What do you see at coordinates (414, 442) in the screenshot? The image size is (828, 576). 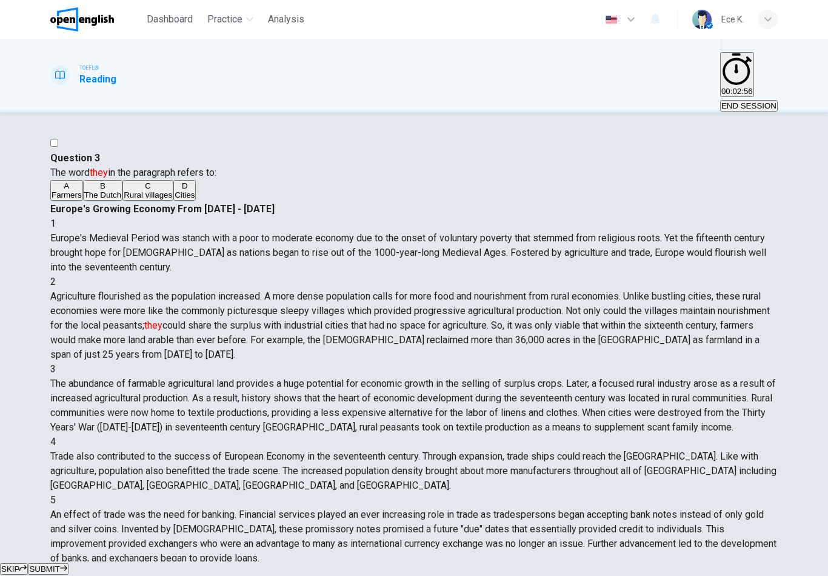 I see `div: 4` at bounding box center [414, 442].